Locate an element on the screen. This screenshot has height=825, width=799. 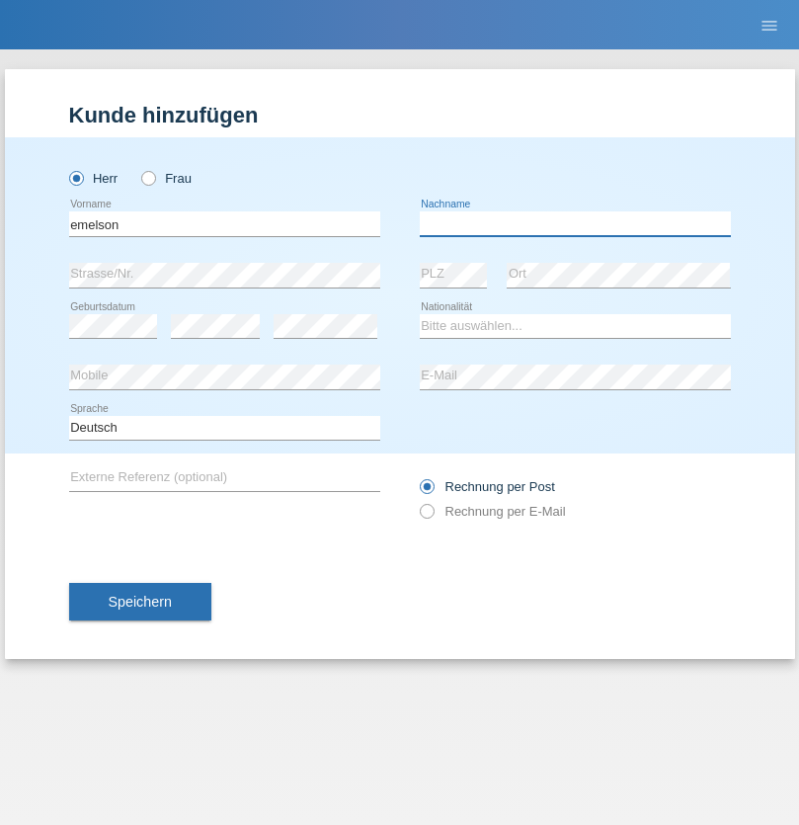
button: Speichern is located at coordinates (140, 602).